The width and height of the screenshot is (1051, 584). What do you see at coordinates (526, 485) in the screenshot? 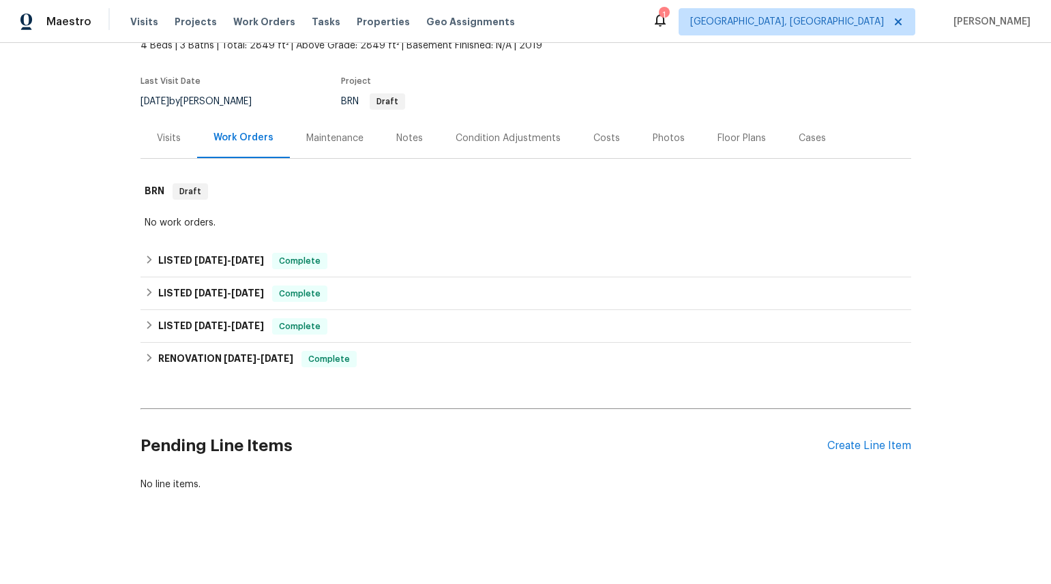
I see `div: No line items.` at bounding box center [526, 485].